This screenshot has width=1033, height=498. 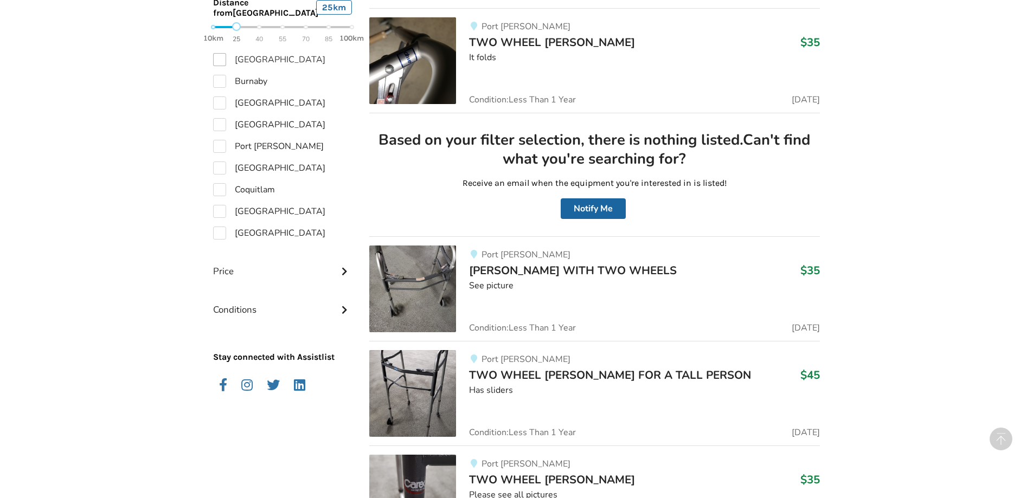 I want to click on div: Price, so click(x=283, y=263).